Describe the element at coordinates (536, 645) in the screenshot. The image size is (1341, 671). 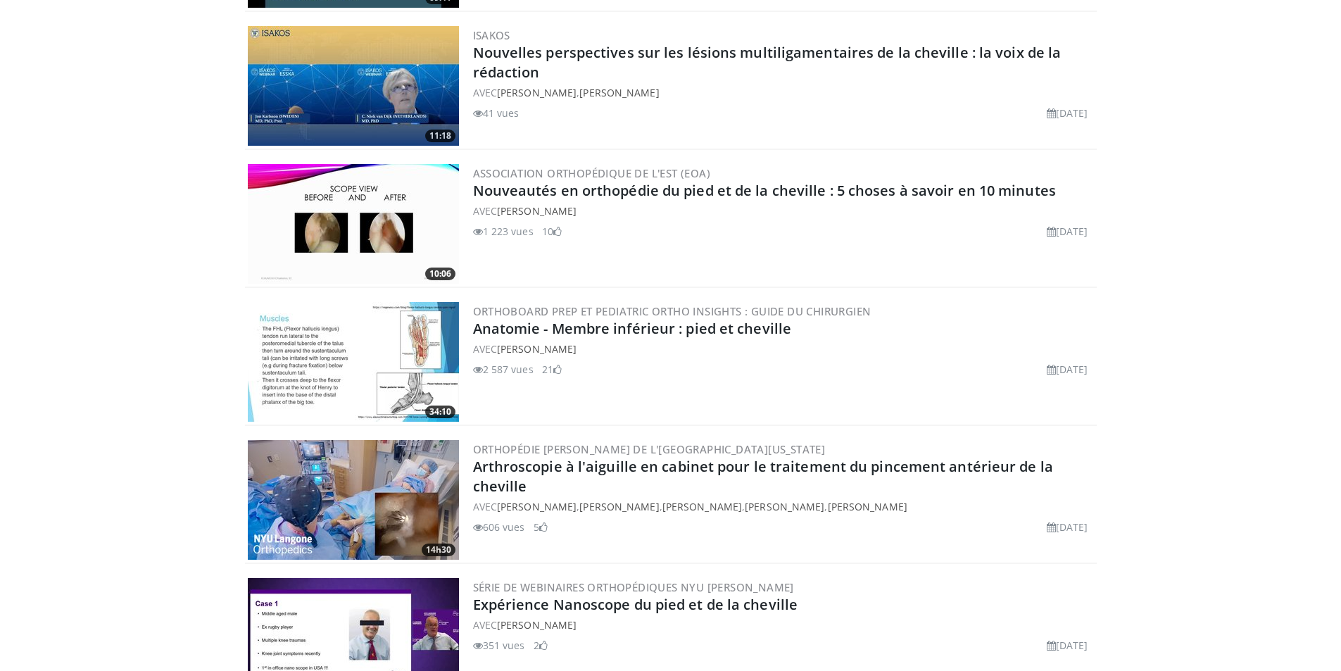
I see `font: 2` at that location.